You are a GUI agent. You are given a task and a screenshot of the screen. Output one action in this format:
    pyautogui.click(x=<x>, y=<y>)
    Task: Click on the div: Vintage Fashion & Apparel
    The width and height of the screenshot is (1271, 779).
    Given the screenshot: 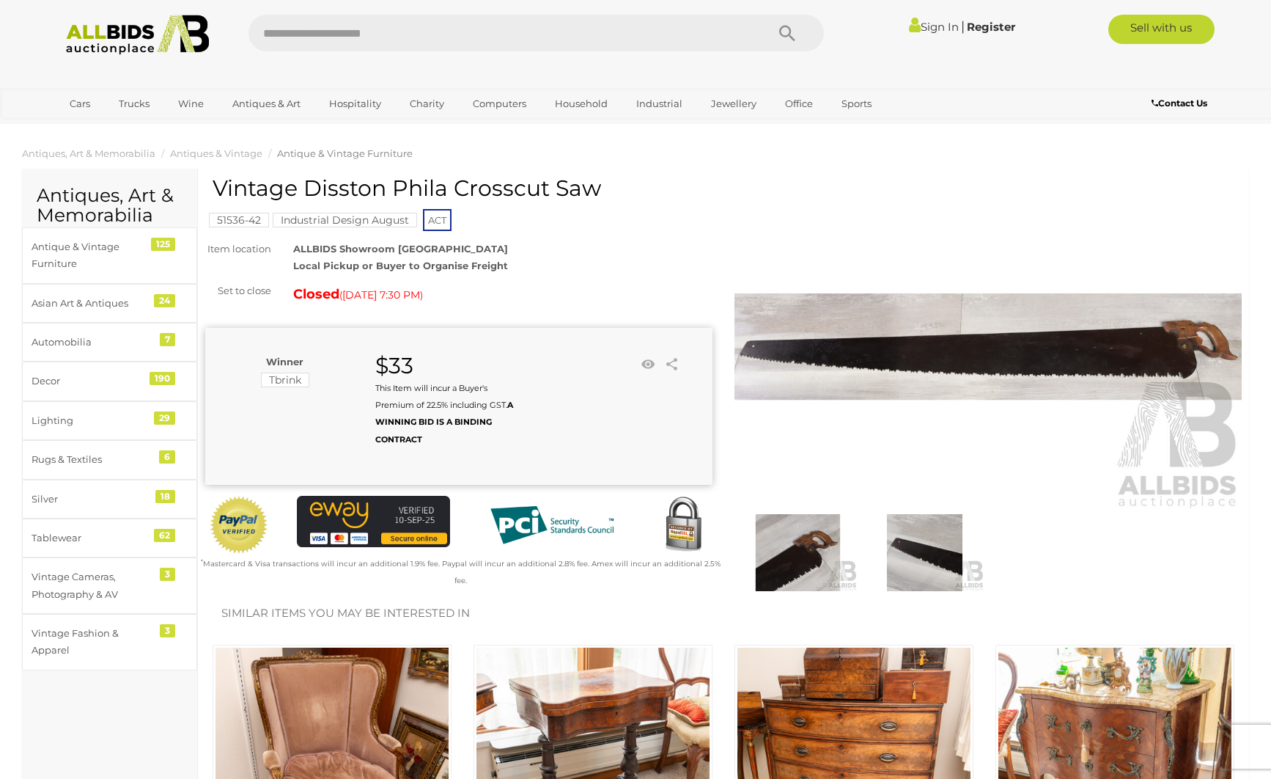 What is the action you would take?
    pyautogui.click(x=92, y=641)
    